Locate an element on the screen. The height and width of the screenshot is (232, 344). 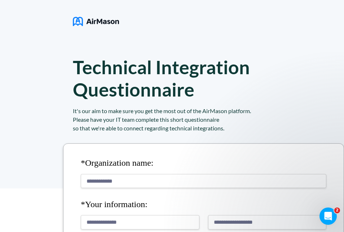
div: Please have your IT team complete this short questionnaire is located at coordinates (203, 120).